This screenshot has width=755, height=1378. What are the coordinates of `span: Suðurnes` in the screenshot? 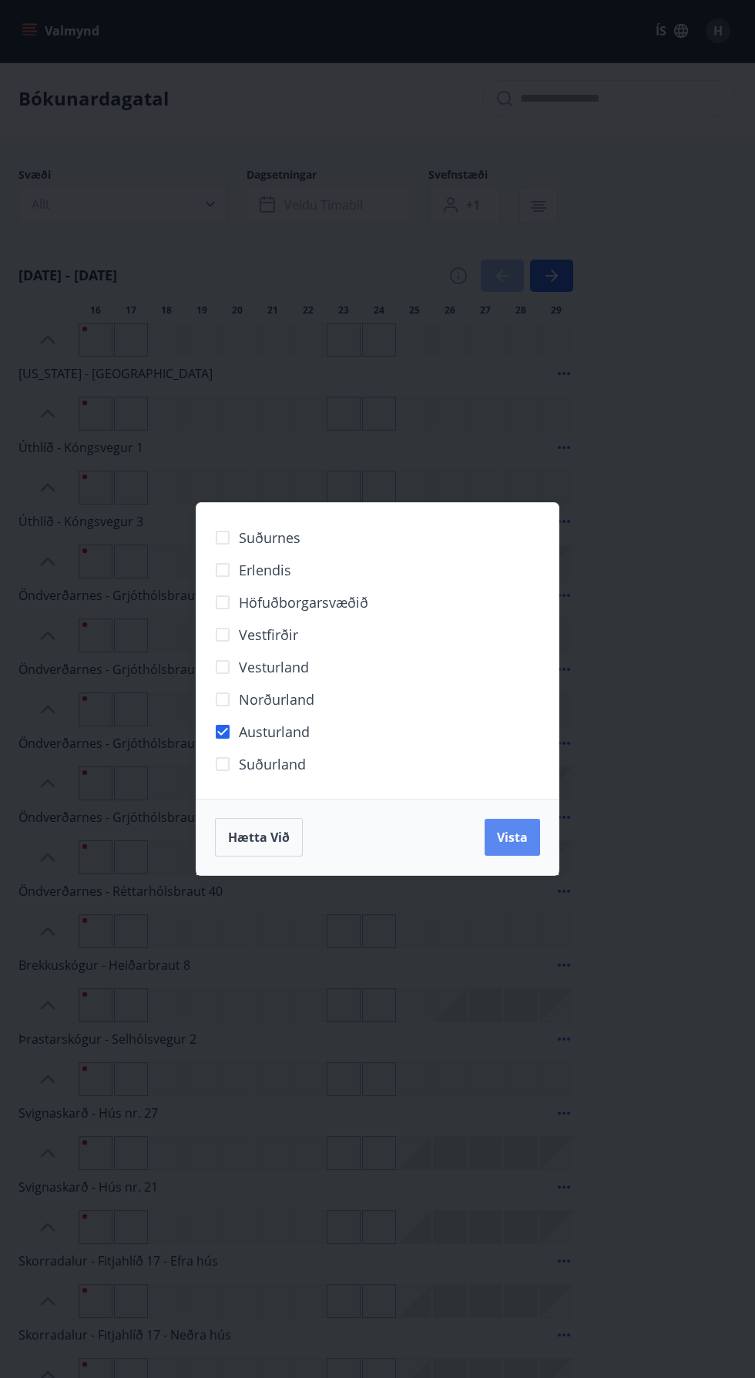 It's located at (270, 538).